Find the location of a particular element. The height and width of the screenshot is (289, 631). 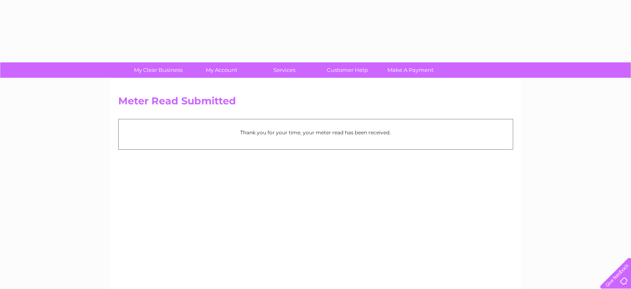

a: Make A Payment is located at coordinates (411, 70).